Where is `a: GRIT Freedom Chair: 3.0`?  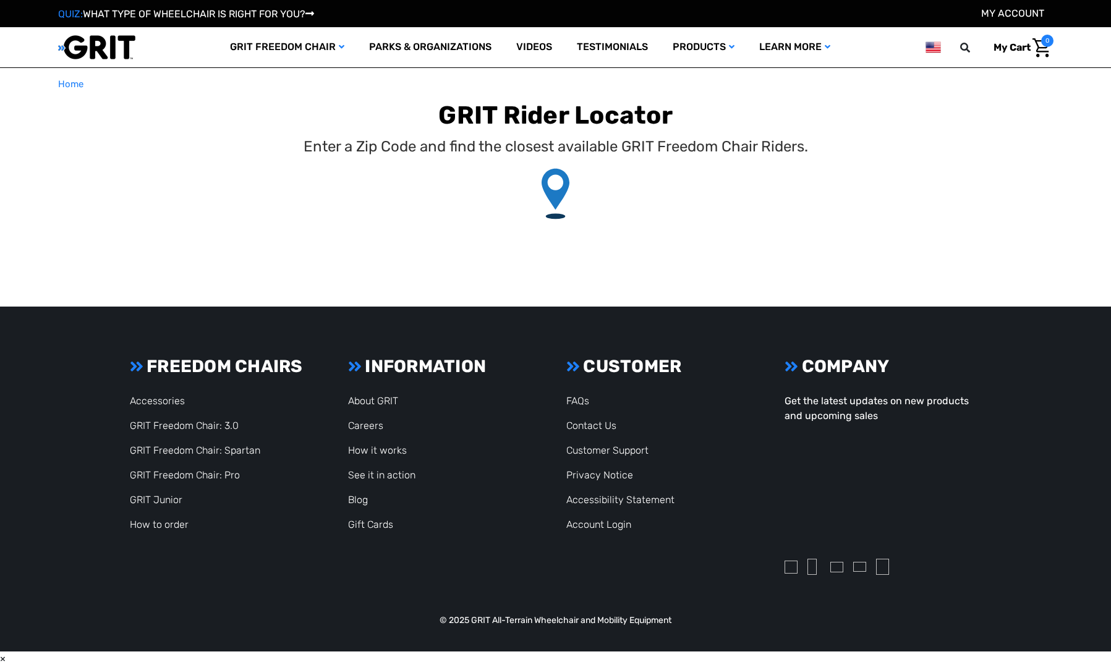
a: GRIT Freedom Chair: 3.0 is located at coordinates (184, 425).